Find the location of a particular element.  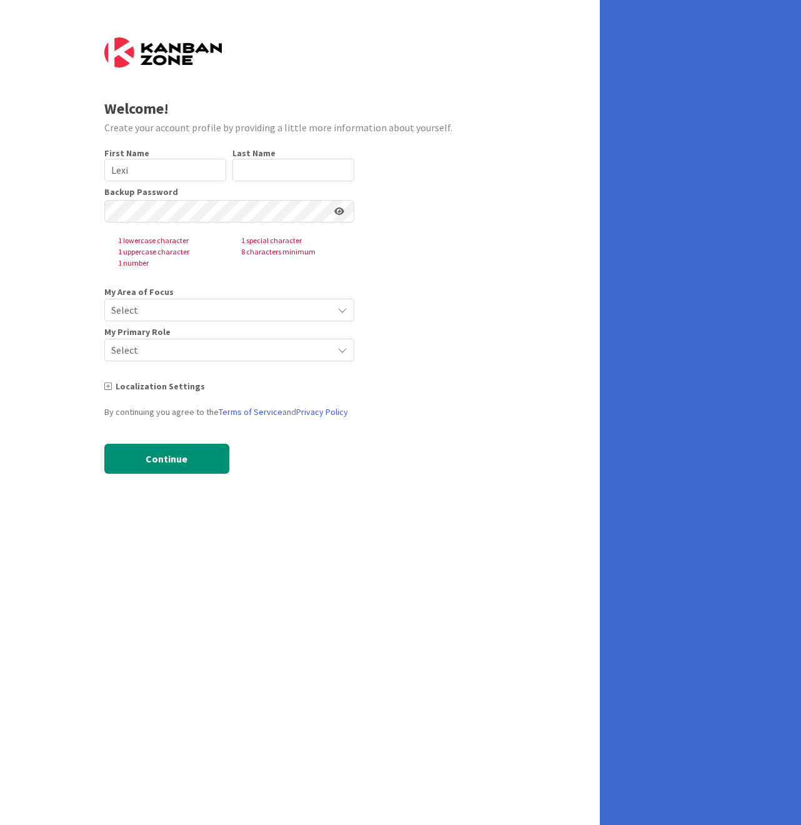

span: My Area of Focus is located at coordinates (139, 292).